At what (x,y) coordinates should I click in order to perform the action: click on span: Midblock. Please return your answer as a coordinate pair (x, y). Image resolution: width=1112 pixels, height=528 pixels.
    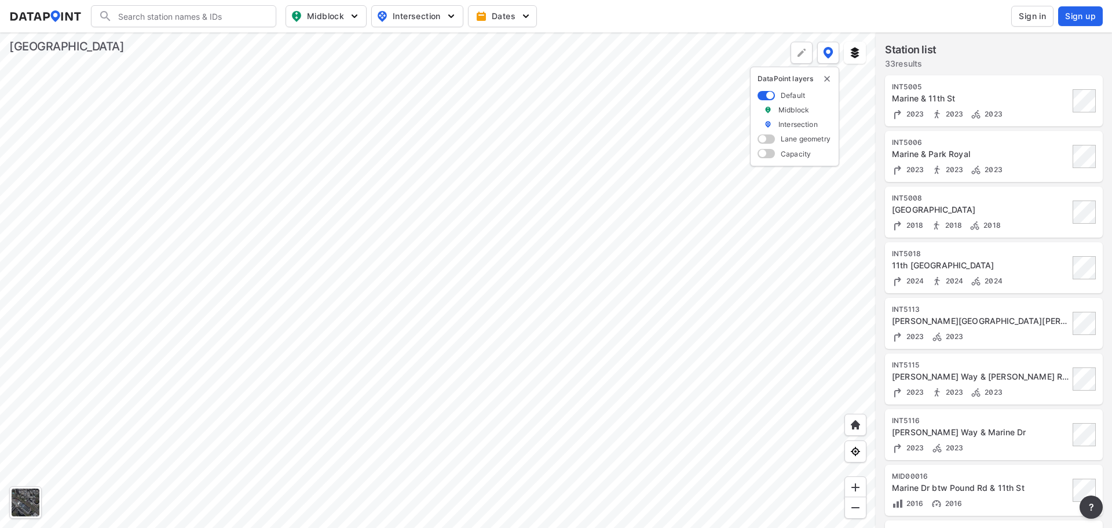
    Looking at the image, I should click on (325, 16).